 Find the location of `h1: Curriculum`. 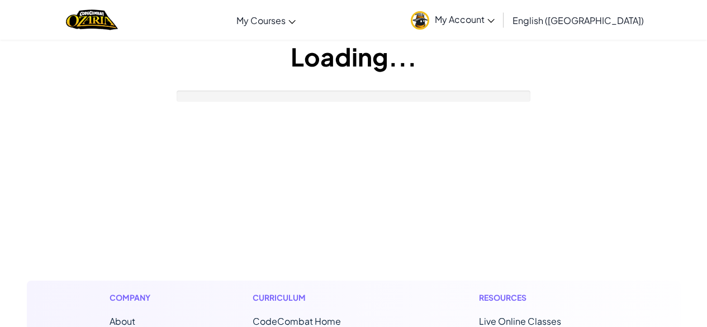

h1: Curriculum is located at coordinates (320, 298).